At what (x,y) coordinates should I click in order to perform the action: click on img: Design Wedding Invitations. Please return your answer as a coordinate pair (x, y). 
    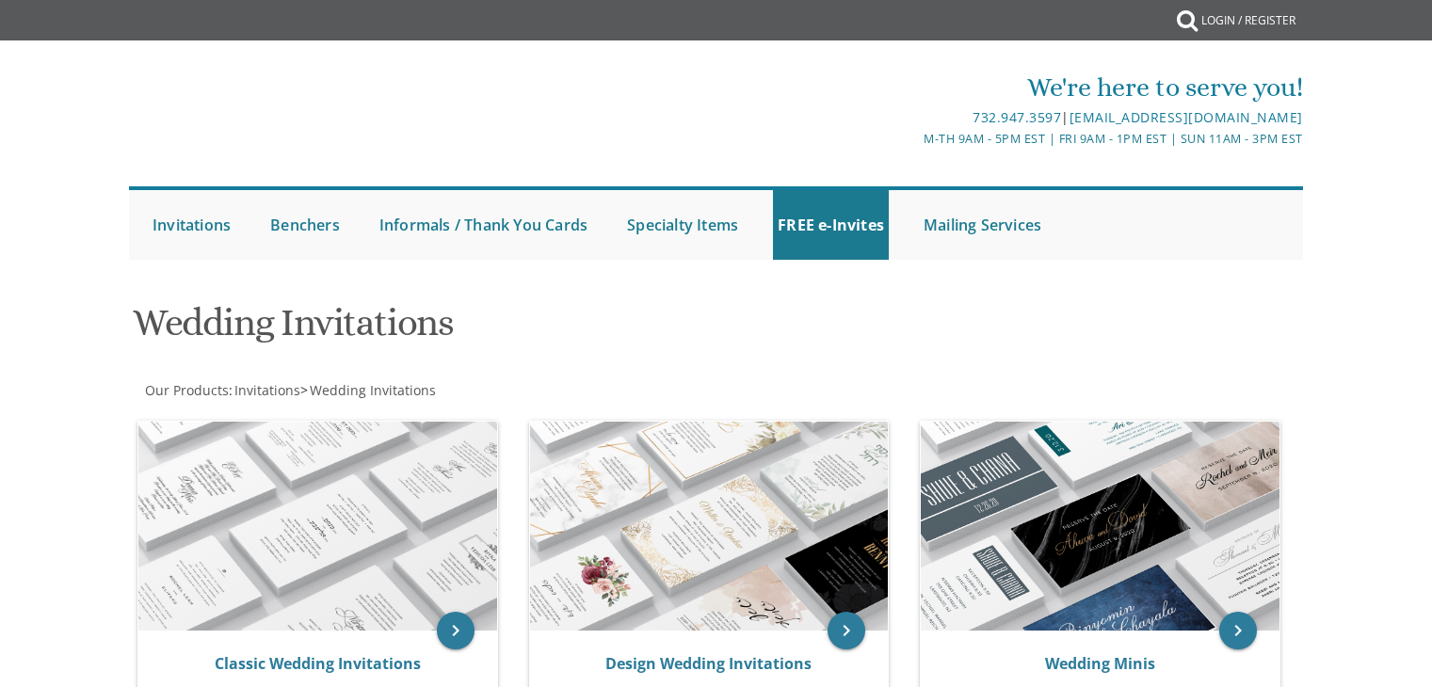
    Looking at the image, I should click on (709, 526).